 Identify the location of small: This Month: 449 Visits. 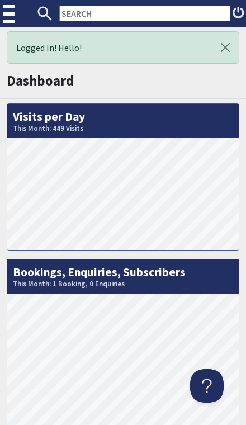
(123, 128).